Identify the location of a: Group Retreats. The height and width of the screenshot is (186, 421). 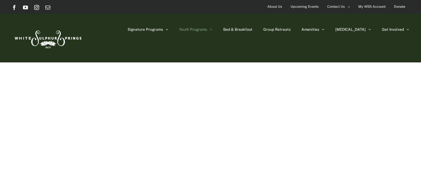
(277, 29).